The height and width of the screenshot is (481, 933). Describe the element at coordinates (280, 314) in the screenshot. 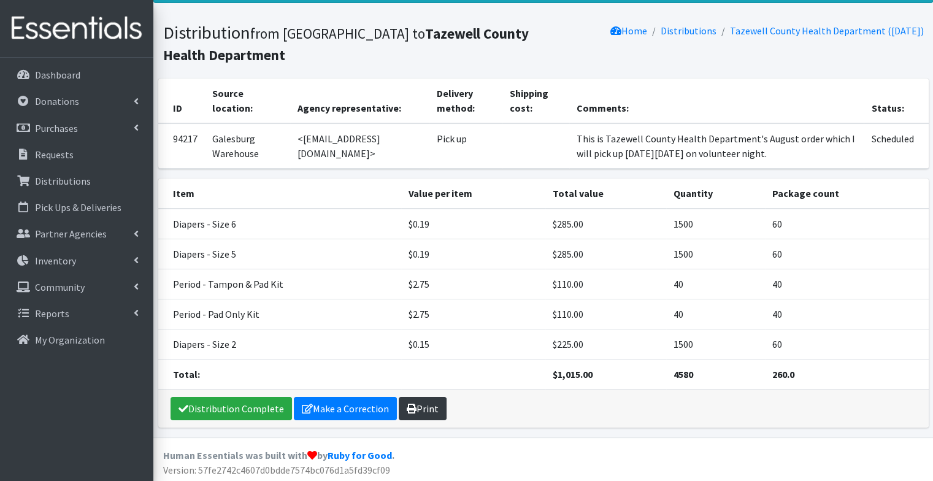

I see `td: Period - Pad Only Kit` at that location.